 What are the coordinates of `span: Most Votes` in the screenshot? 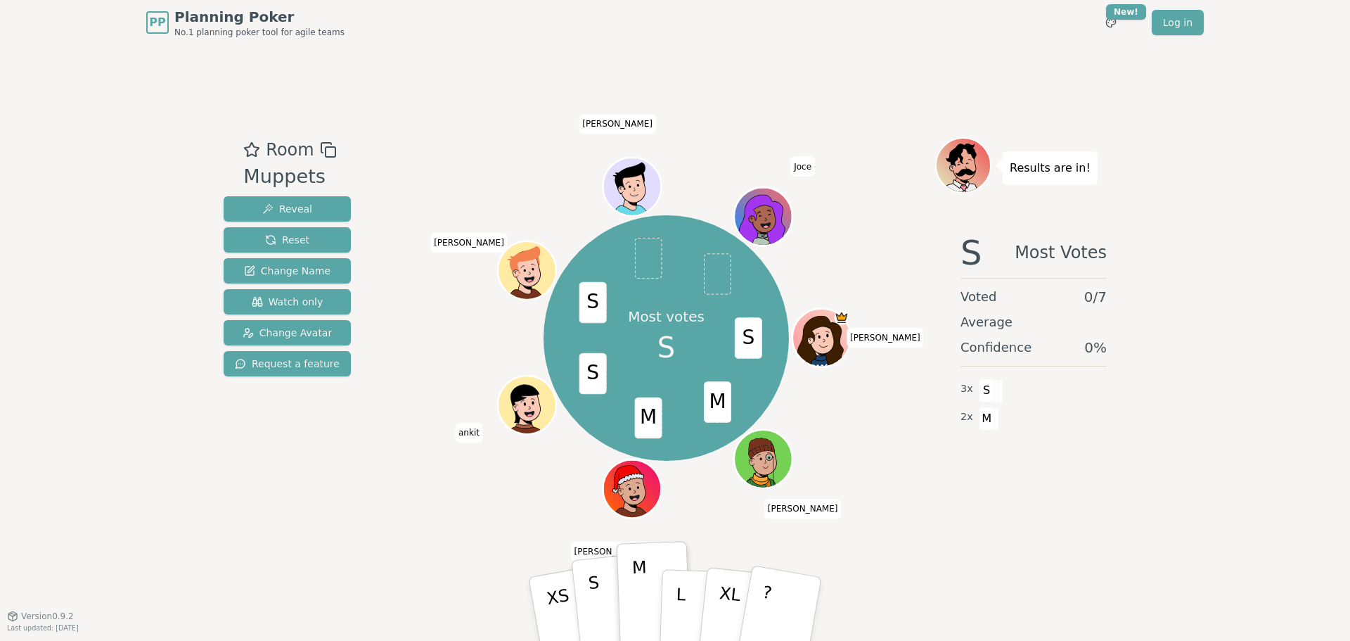 It's located at (1060, 252).